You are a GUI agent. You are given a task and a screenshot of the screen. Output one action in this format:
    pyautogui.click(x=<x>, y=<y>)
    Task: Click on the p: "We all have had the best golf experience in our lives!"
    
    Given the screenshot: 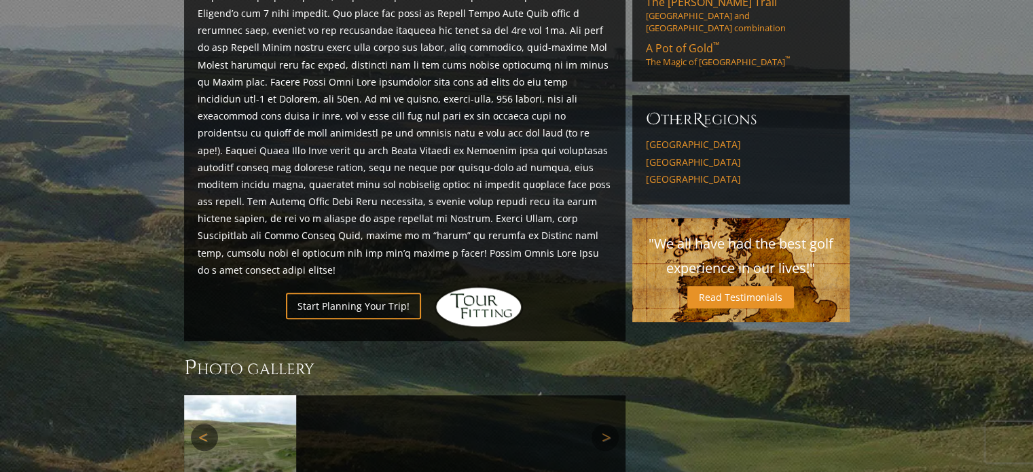 What is the action you would take?
    pyautogui.click(x=741, y=256)
    